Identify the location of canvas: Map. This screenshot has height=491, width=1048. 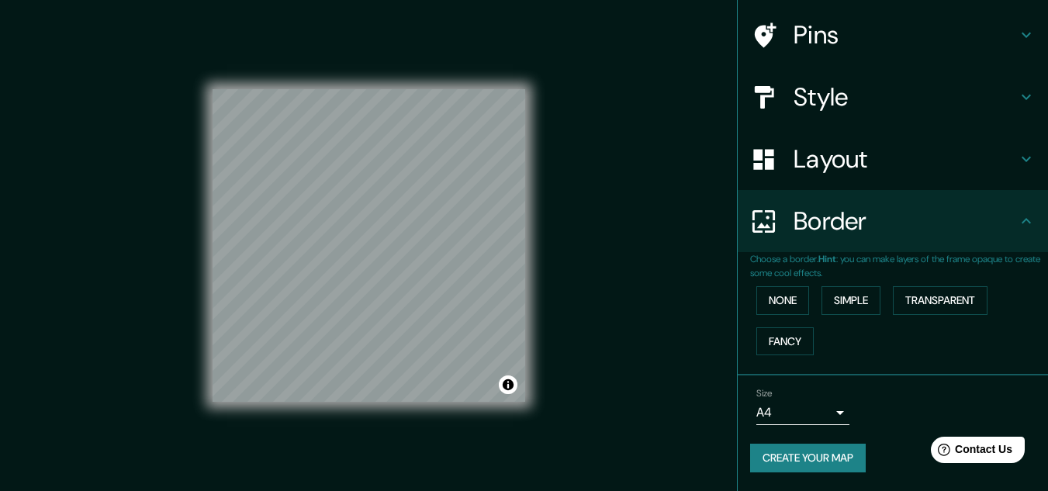
(369, 245).